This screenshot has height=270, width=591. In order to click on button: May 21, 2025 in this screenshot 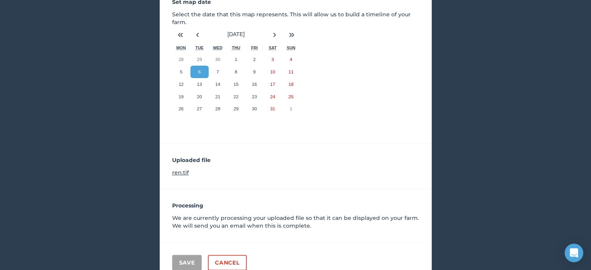, I will do `click(217, 97)`.